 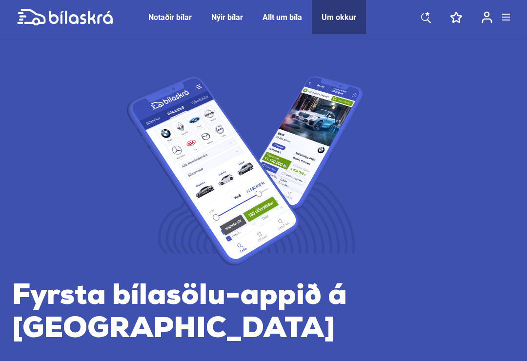 What do you see at coordinates (263, 193) in the screenshot?
I see `img: phones` at bounding box center [263, 193].